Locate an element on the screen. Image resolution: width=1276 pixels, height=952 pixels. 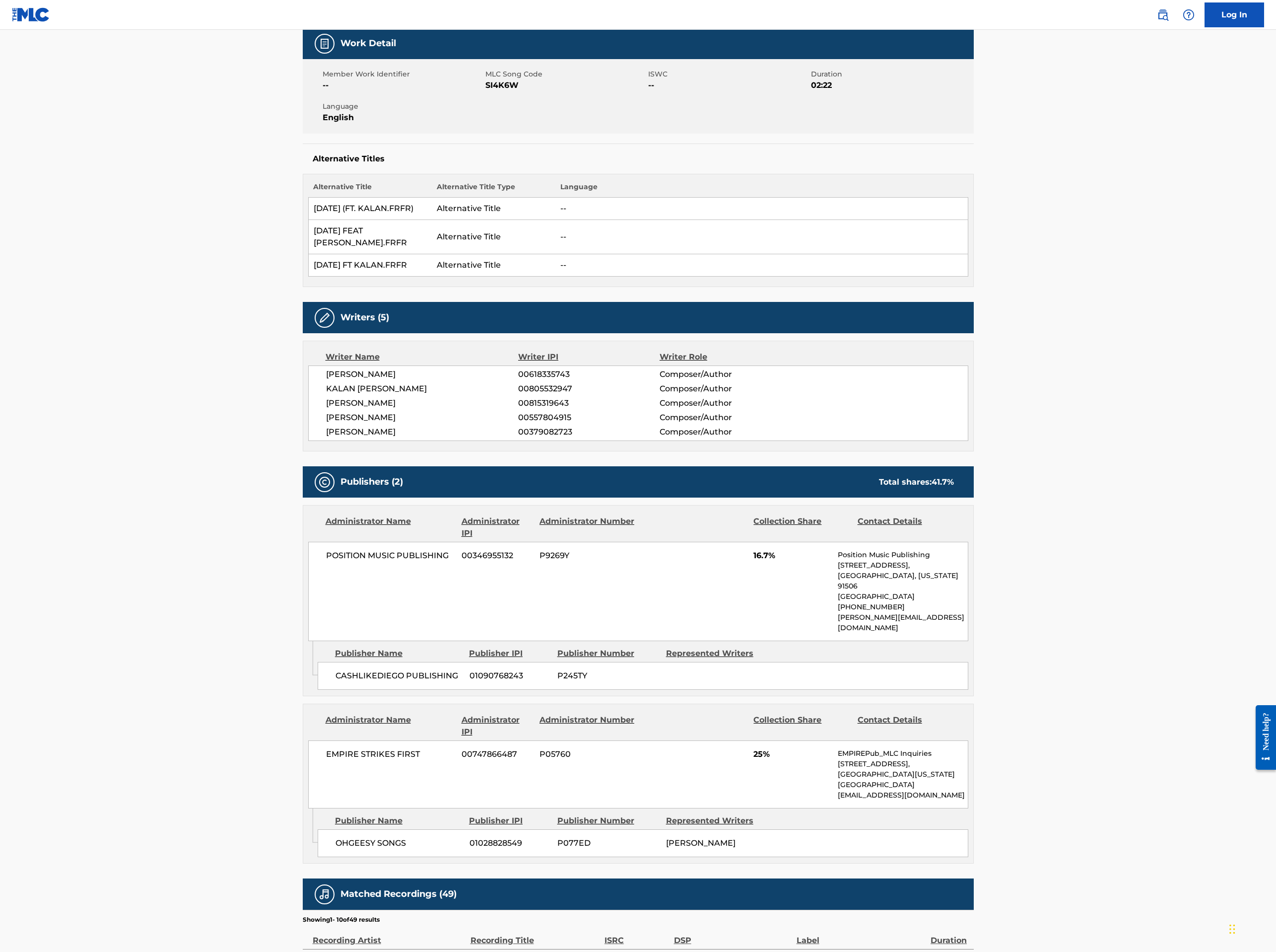
div: Drag is located at coordinates (1233, 929).